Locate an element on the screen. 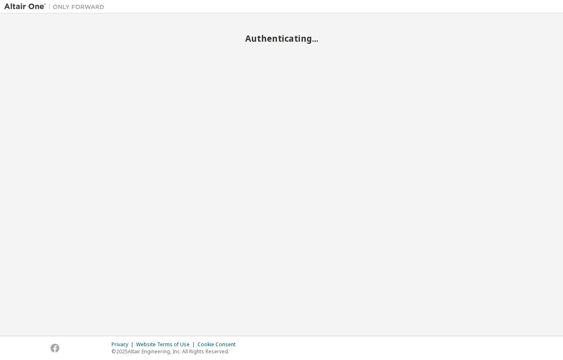  h2: Authenticating... is located at coordinates (281, 38).